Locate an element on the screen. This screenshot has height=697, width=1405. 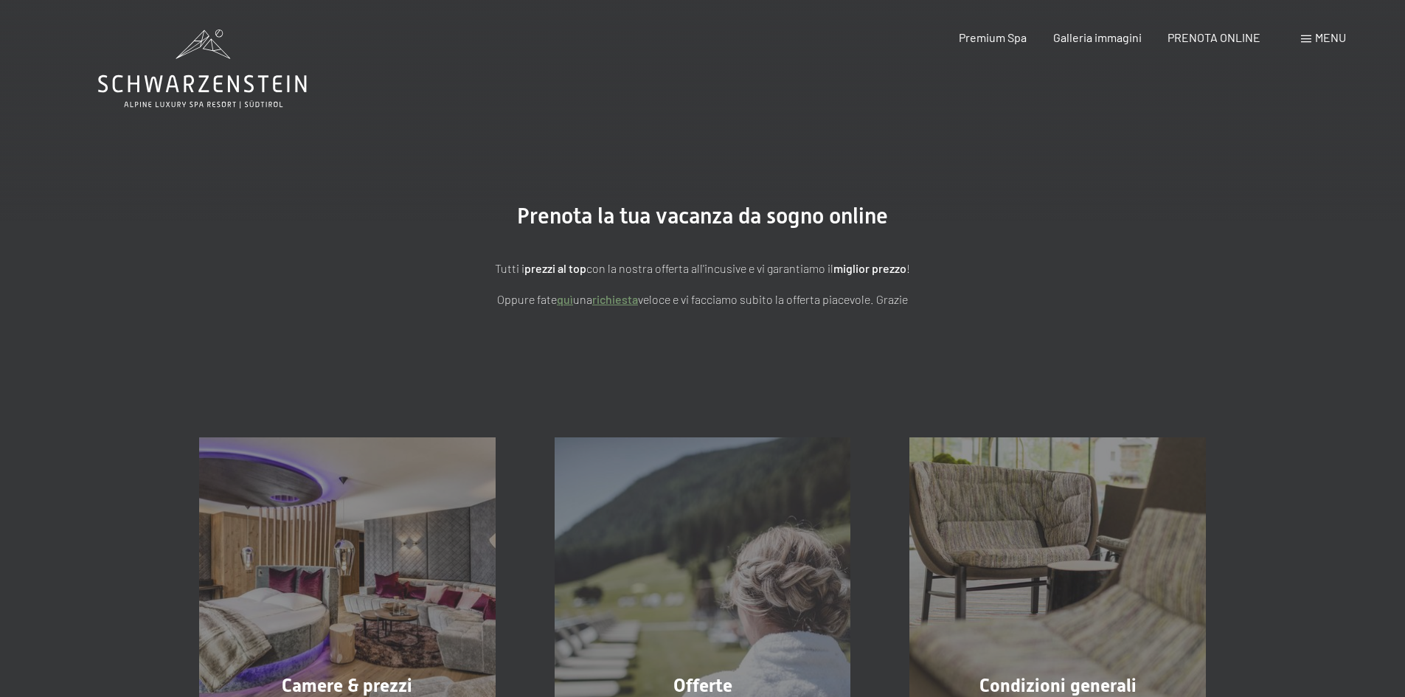
a: quì is located at coordinates (565, 299).